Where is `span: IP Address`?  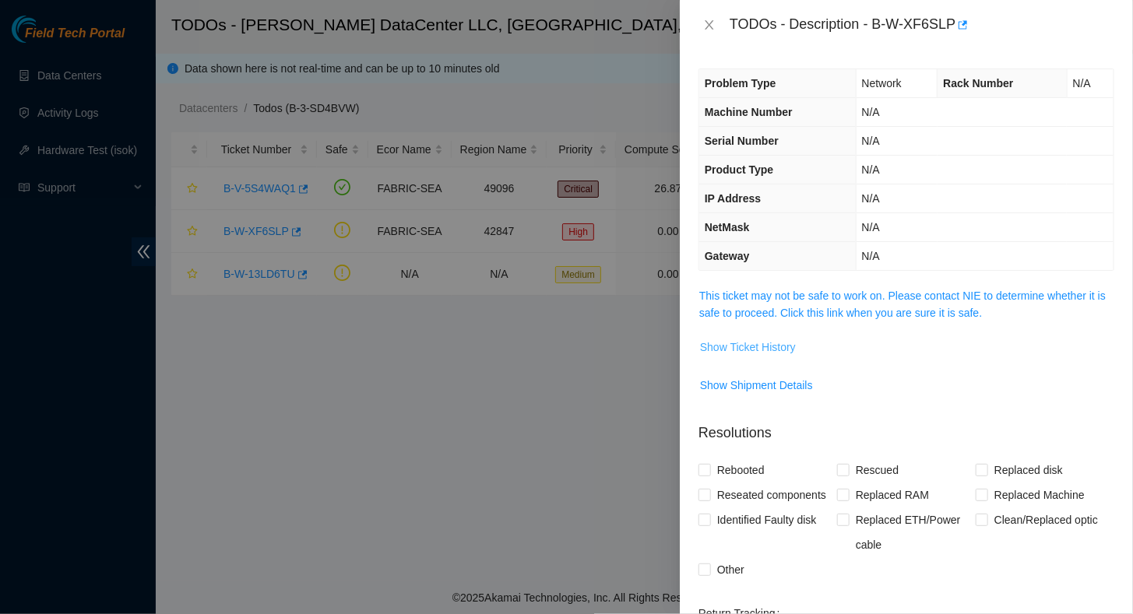 span: IP Address is located at coordinates (733, 199).